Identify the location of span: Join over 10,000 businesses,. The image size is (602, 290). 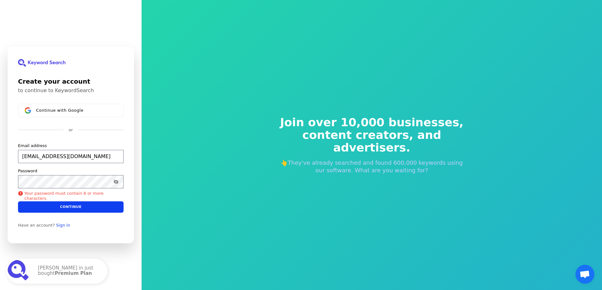
(372, 123).